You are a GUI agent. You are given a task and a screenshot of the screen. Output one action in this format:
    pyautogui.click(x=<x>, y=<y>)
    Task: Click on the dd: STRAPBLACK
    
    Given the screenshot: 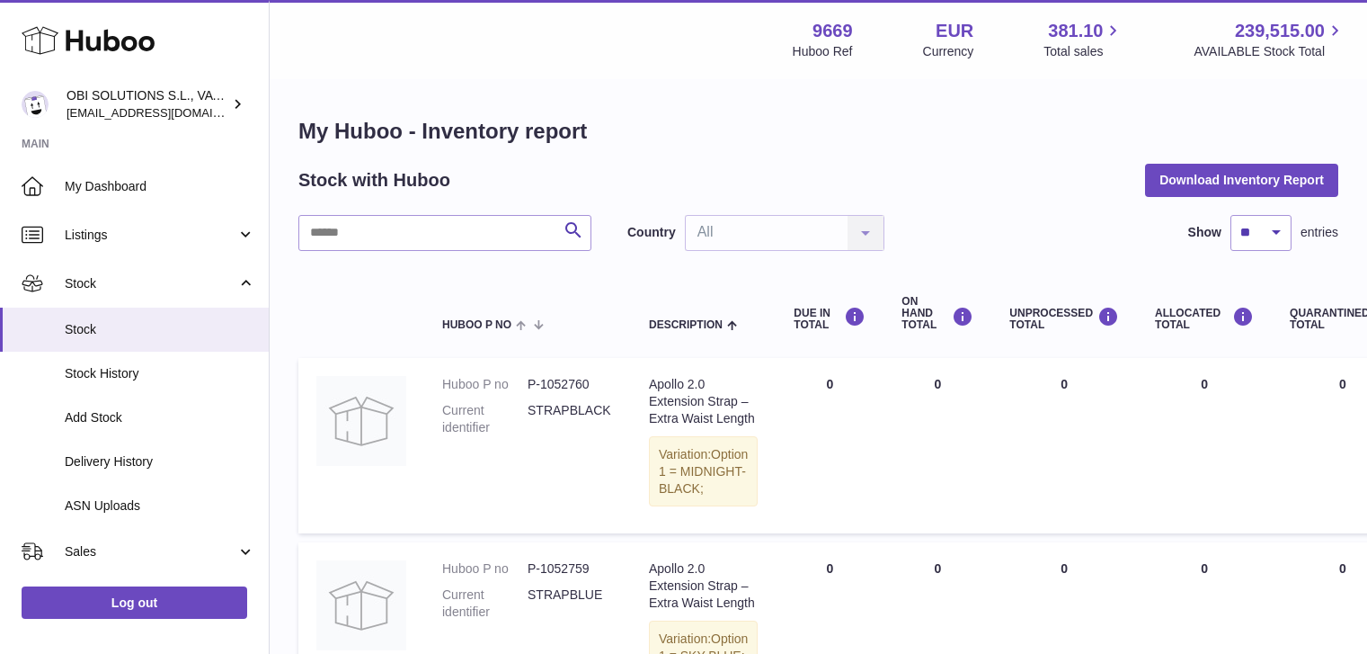 What is the action you would take?
    pyautogui.click(x=570, y=419)
    